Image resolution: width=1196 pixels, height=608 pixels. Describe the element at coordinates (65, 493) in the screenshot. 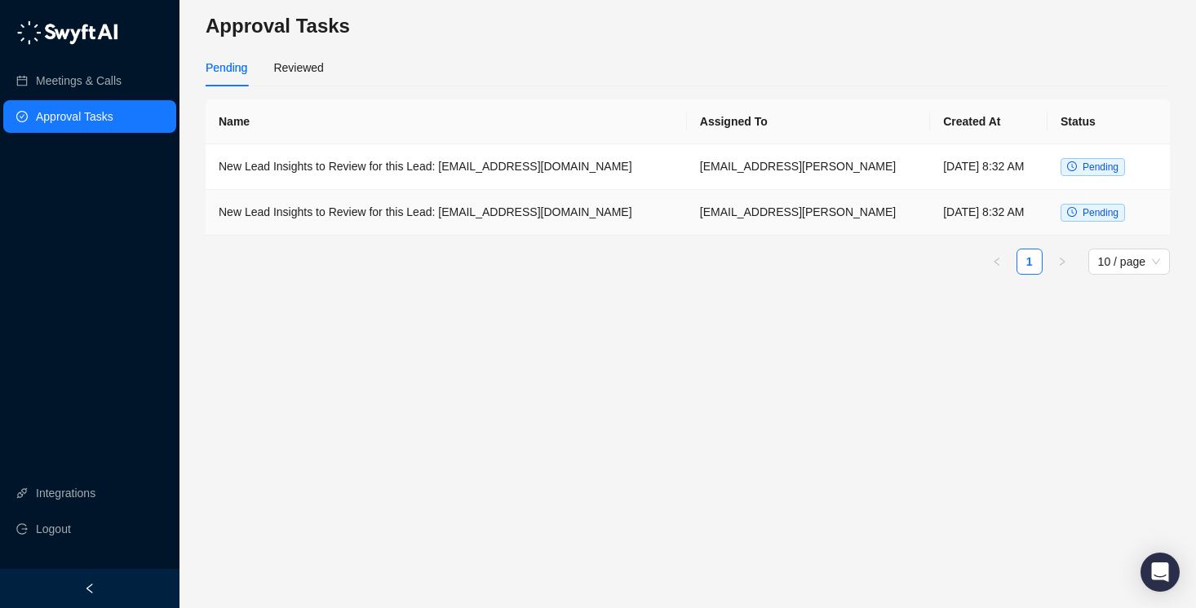

I see `a: Integrations` at that location.